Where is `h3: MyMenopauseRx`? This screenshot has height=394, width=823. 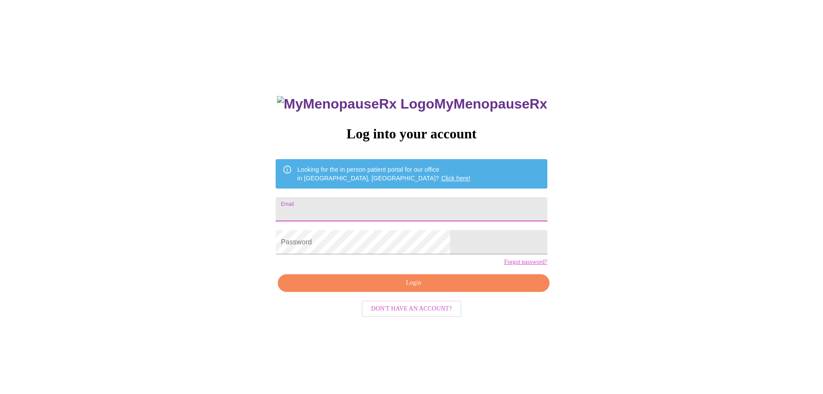 h3: MyMenopauseRx is located at coordinates (412, 104).